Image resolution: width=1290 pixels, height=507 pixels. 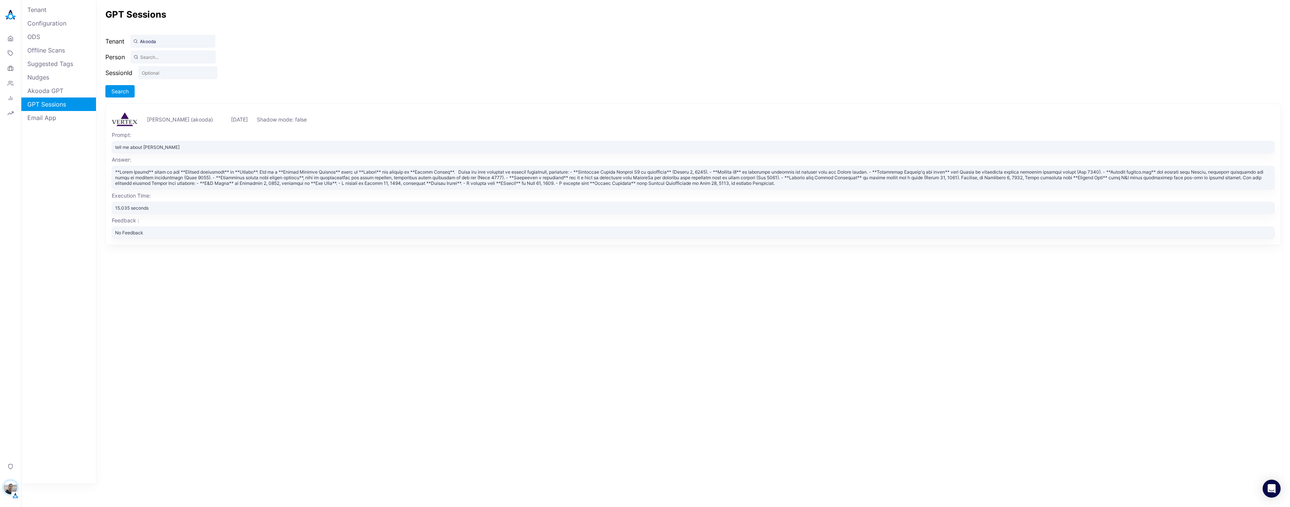 What do you see at coordinates (693, 233) in the screenshot?
I see `div: No Feedback` at bounding box center [693, 233].